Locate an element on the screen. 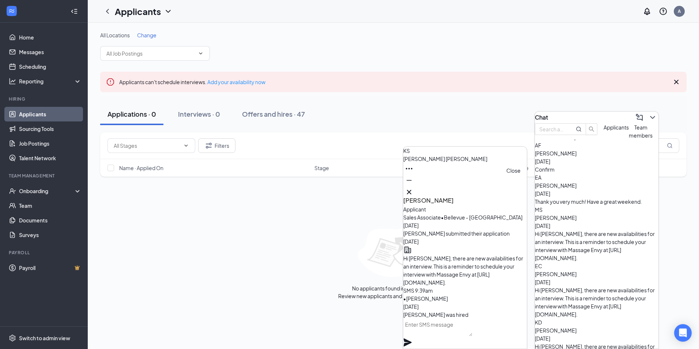  div: Hiring is located at coordinates (44, 99).